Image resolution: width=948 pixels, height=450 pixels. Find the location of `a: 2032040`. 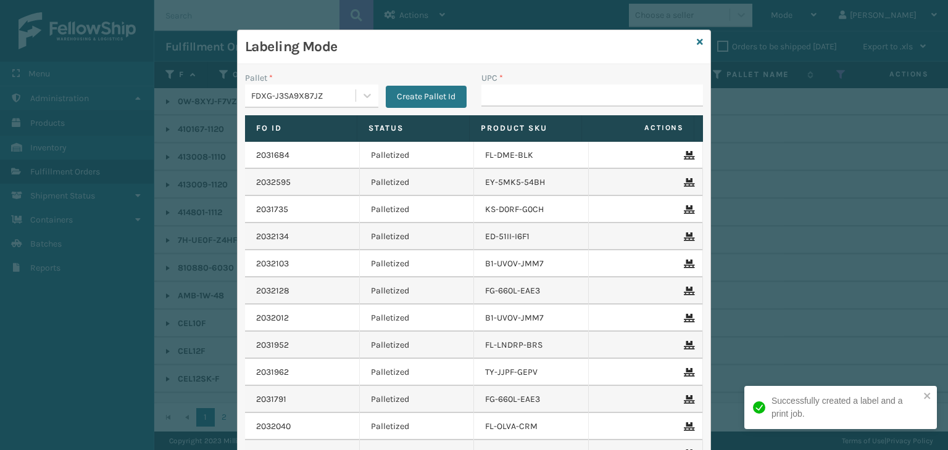

a: 2032040 is located at coordinates (273, 427).